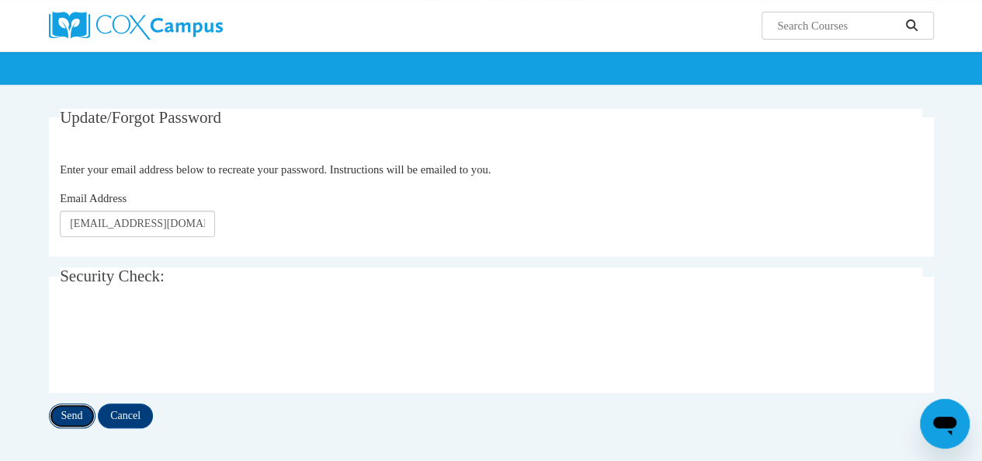 This screenshot has height=461, width=982. Describe the element at coordinates (72, 415) in the screenshot. I see `input: Send` at that location.